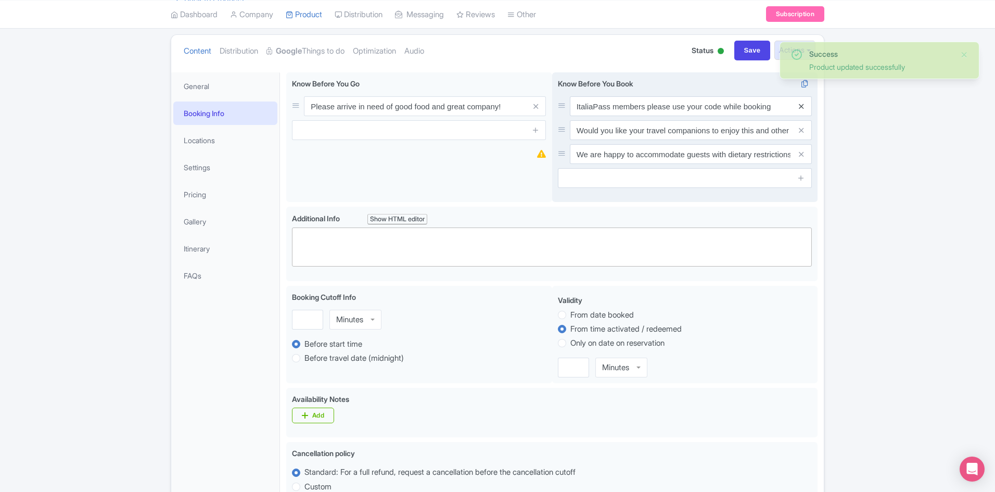  What do you see at coordinates (225, 221) in the screenshot?
I see `a: Gallery` at bounding box center [225, 221].